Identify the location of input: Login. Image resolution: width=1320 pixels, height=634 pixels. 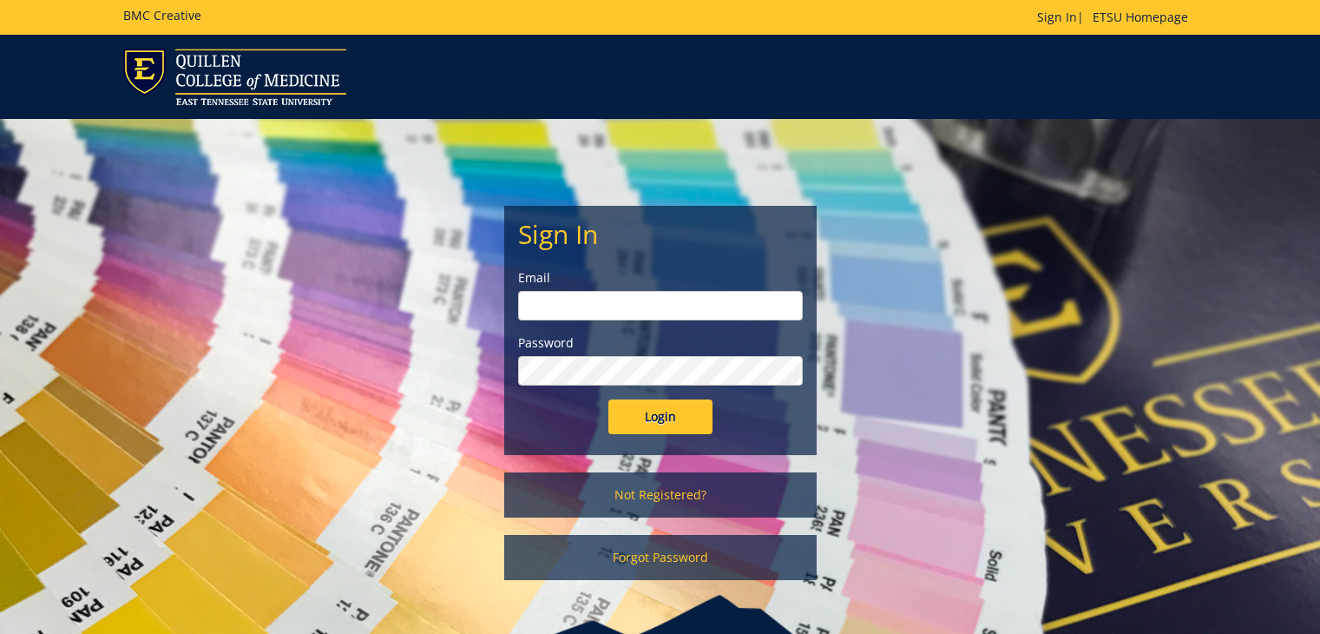
(660, 417).